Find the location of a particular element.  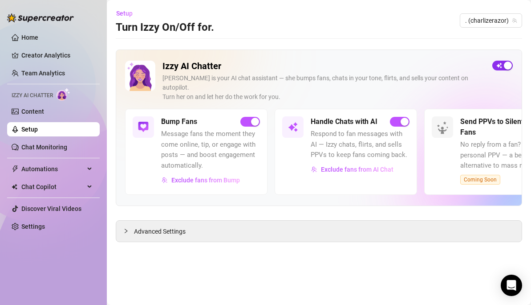

h2: Izzy AI Chatter is located at coordinates (324, 66).